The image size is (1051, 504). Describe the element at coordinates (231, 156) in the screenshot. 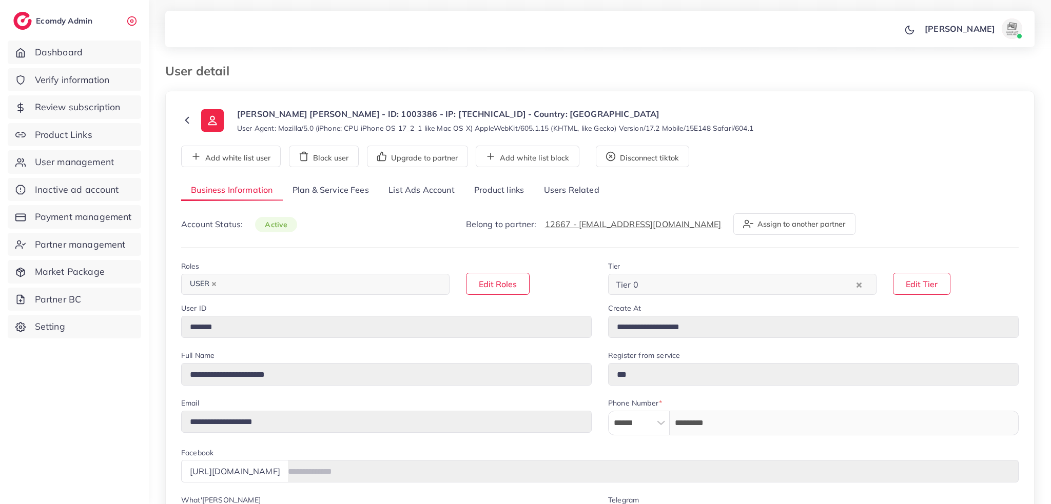

I see `button: Add white list user` at that location.